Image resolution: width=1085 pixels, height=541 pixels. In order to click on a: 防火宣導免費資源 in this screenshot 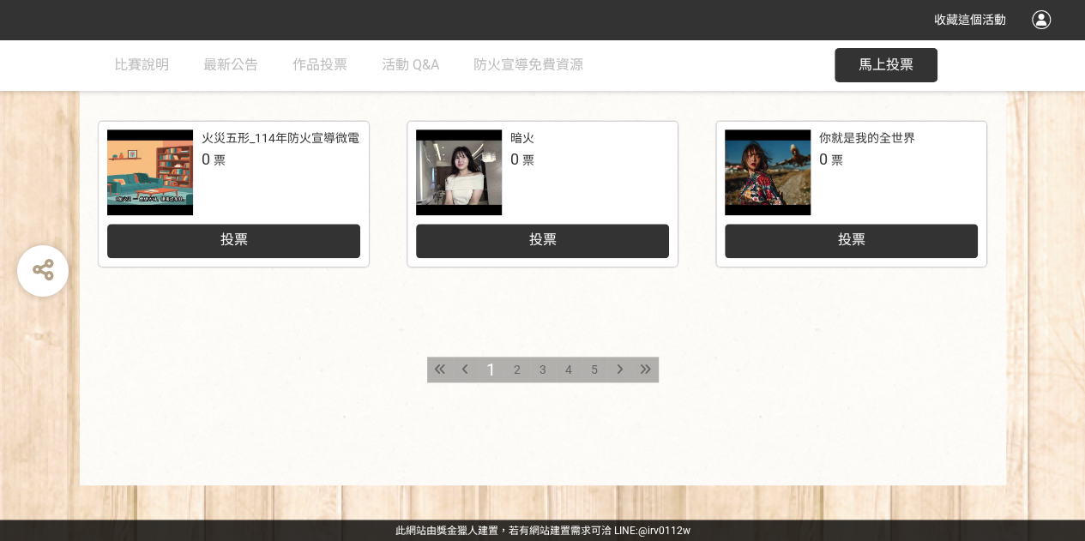, I will do `click(528, 65)`.